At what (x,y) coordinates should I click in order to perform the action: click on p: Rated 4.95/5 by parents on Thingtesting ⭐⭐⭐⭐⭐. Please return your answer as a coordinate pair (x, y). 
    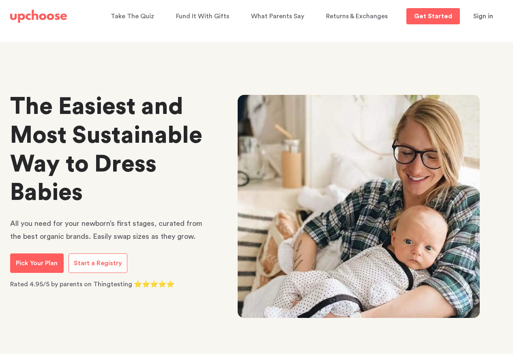
    Looking at the image, I should click on (107, 284).